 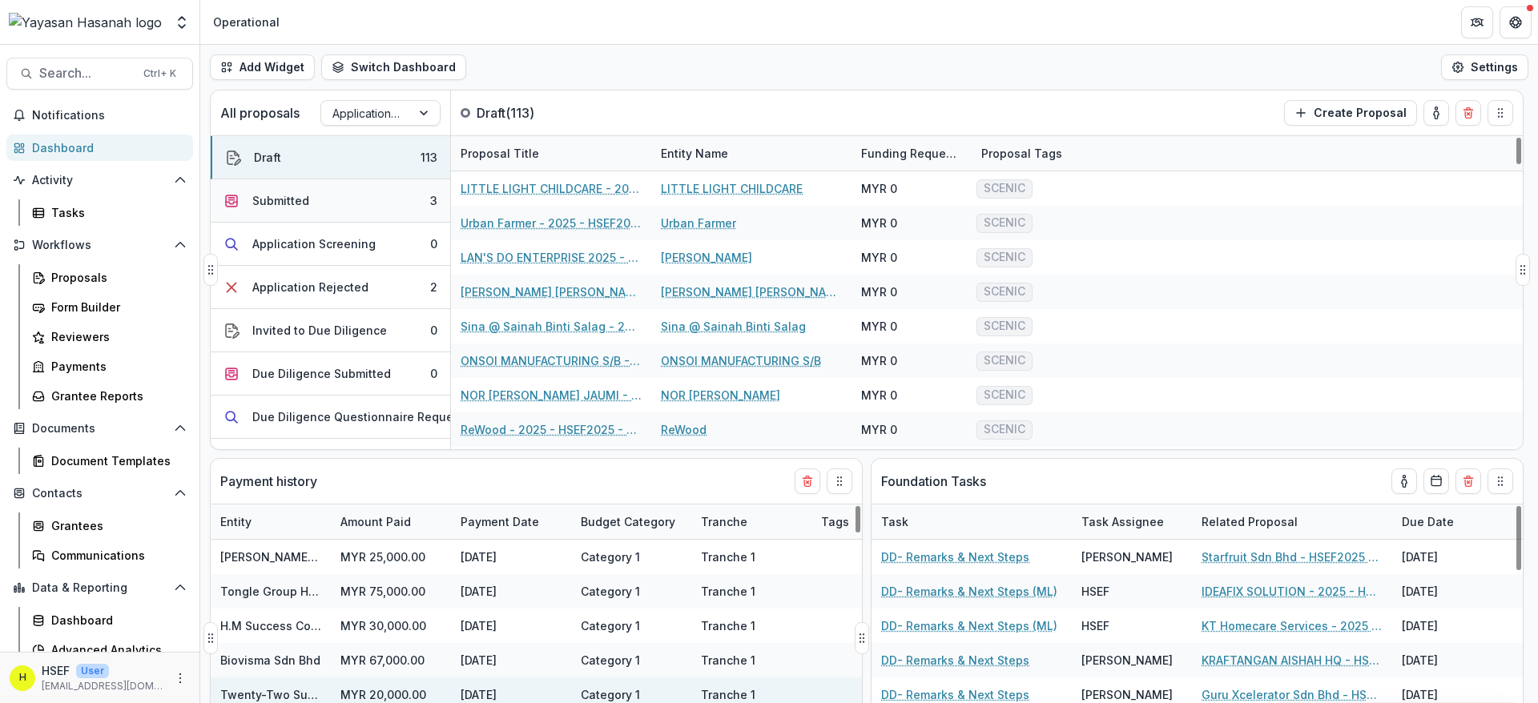 I want to click on div: Ctrl + K, so click(x=159, y=74).